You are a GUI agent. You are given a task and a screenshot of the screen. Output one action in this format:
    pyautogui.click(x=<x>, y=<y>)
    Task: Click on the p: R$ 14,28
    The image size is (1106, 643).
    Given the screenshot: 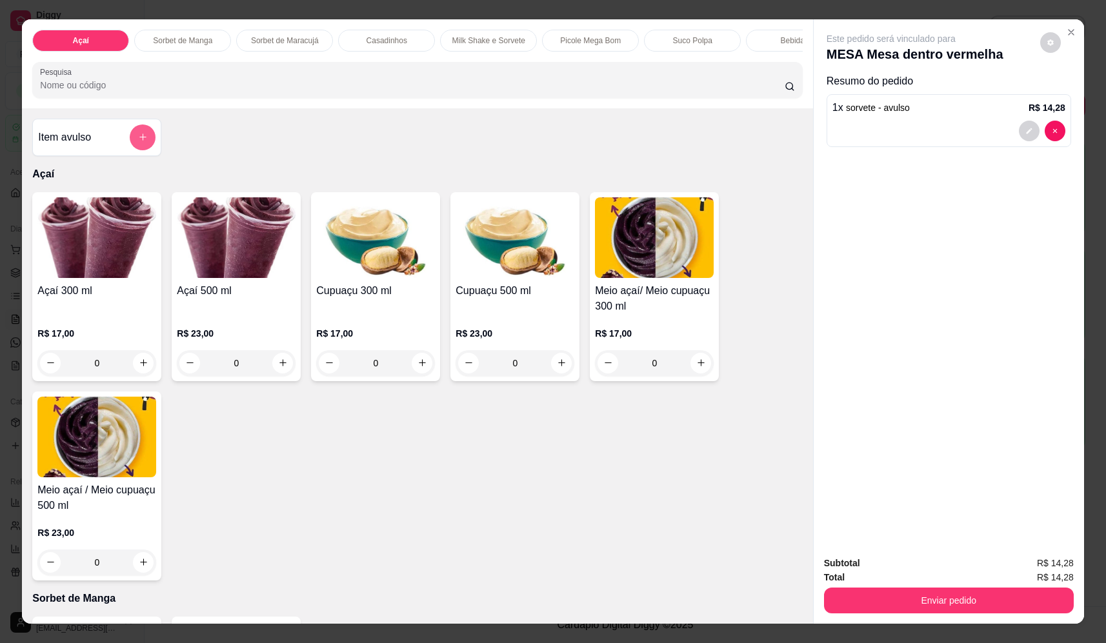 What is the action you would take?
    pyautogui.click(x=1047, y=108)
    